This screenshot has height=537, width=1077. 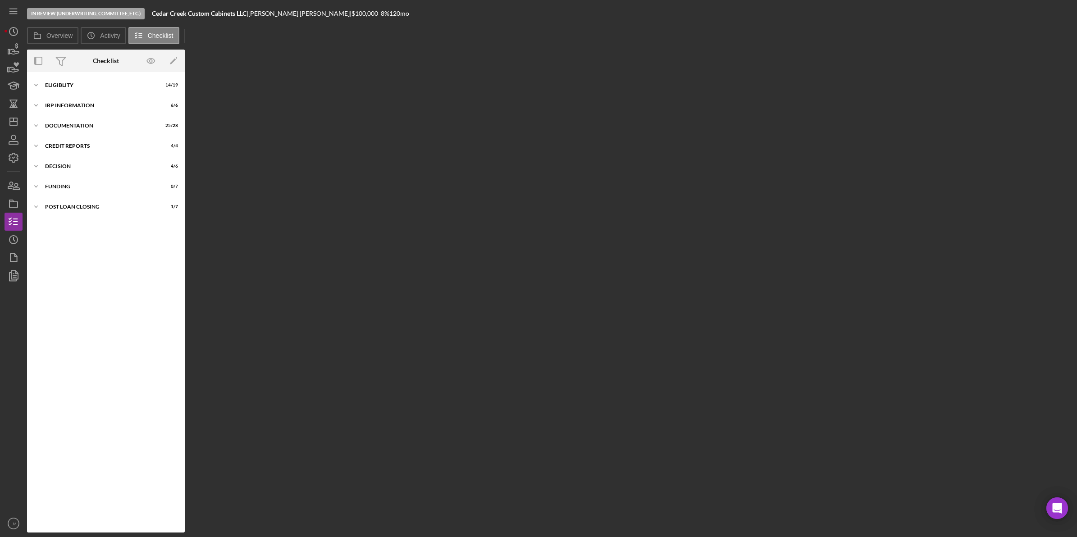 What do you see at coordinates (1057, 508) in the screenshot?
I see `div: Open Intercom Messenger` at bounding box center [1057, 508].